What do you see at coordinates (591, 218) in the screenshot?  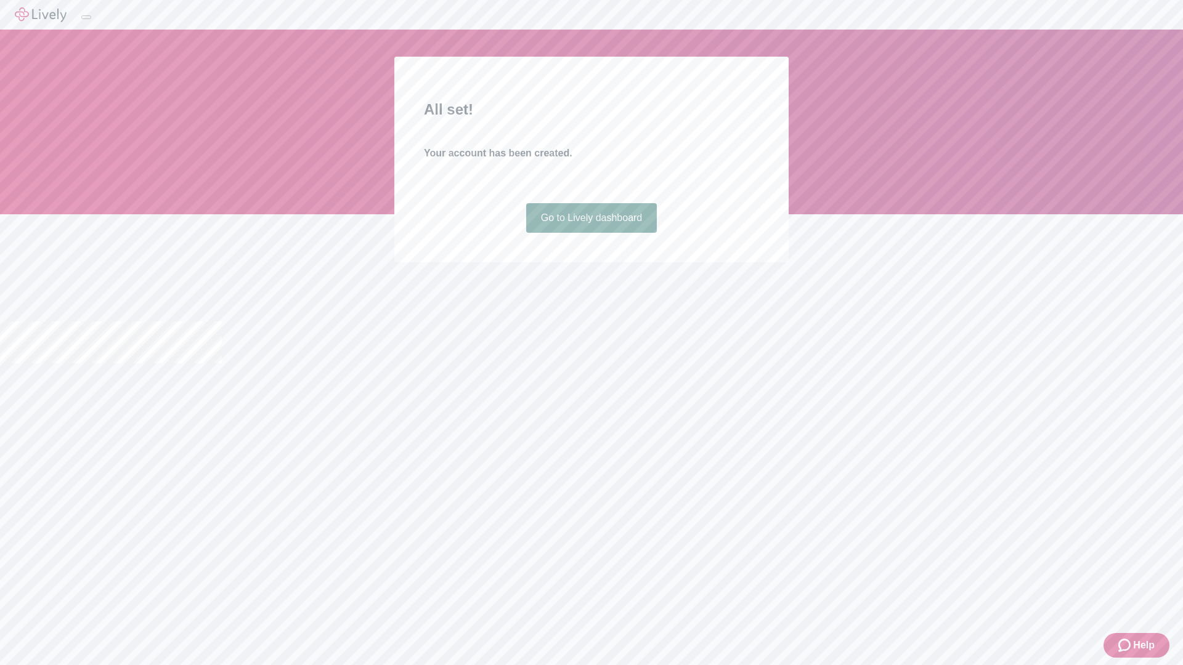 I see `a: Go to Lively dashboard` at bounding box center [591, 218].